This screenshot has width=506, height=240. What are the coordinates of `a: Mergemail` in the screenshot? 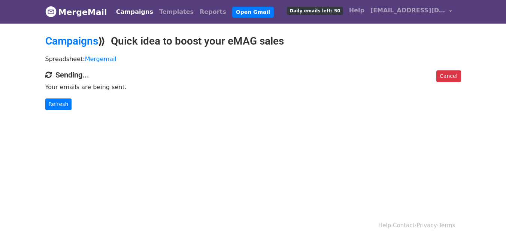 It's located at (101, 59).